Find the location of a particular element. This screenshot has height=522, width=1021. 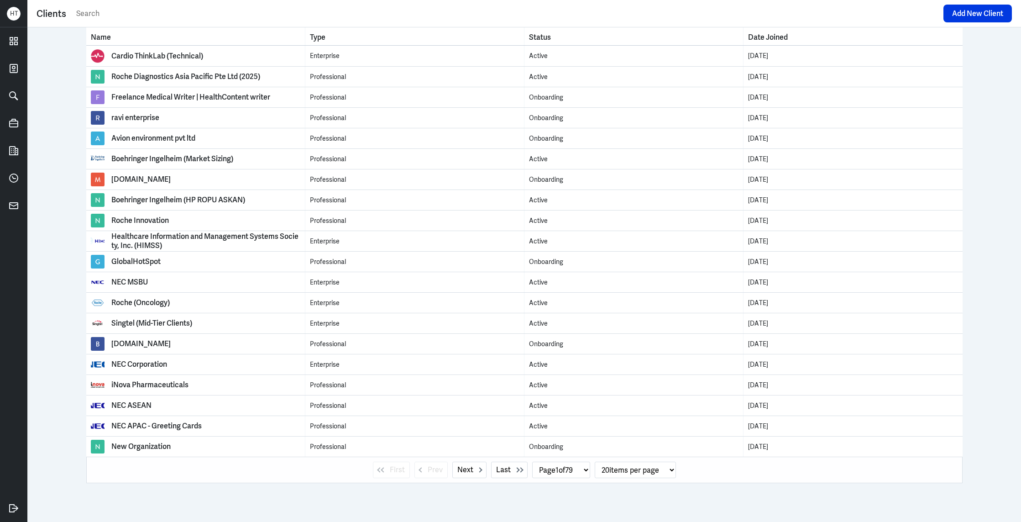

a: Avion environment pvt ltd is located at coordinates (195, 138).